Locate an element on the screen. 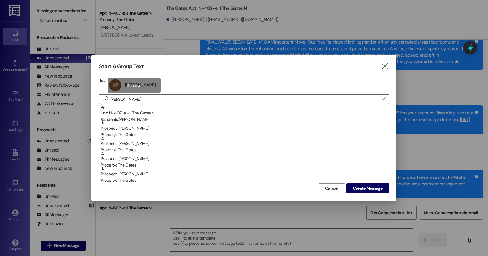 This screenshot has width=488, height=256. h3: Start A Group Text is located at coordinates (121, 66).